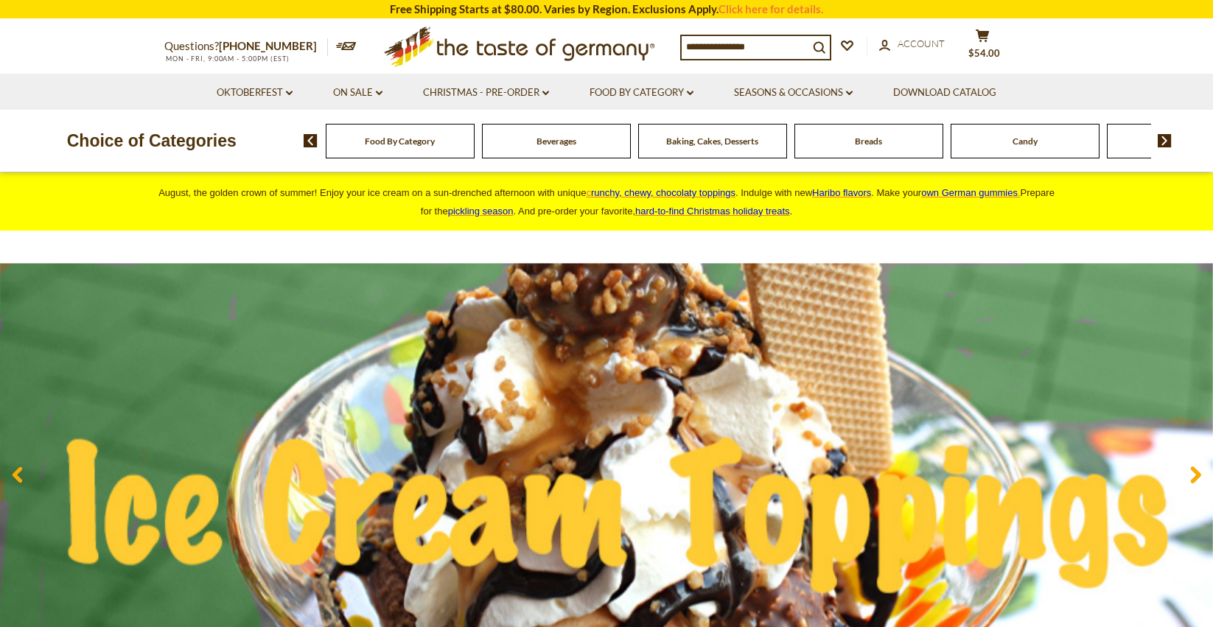 The height and width of the screenshot is (627, 1213). Describe the element at coordinates (841, 192) in the screenshot. I see `a: Haribo flavors` at that location.